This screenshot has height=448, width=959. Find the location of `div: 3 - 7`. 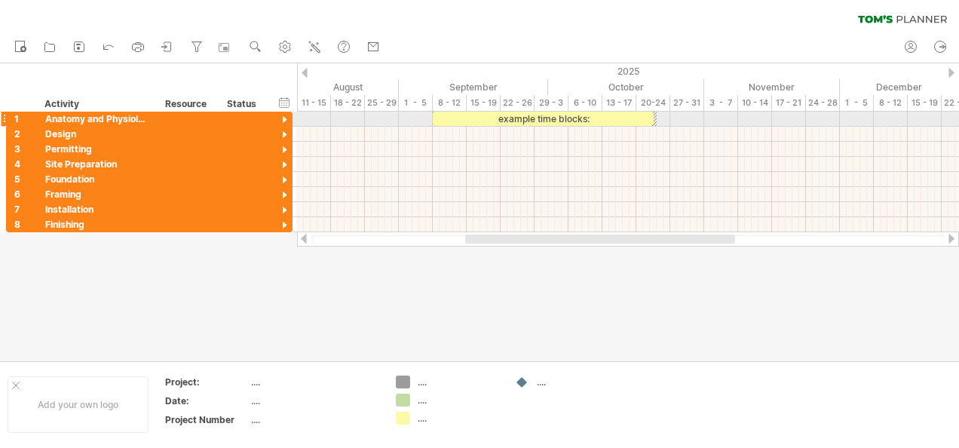

div: 3 - 7 is located at coordinates (721, 103).